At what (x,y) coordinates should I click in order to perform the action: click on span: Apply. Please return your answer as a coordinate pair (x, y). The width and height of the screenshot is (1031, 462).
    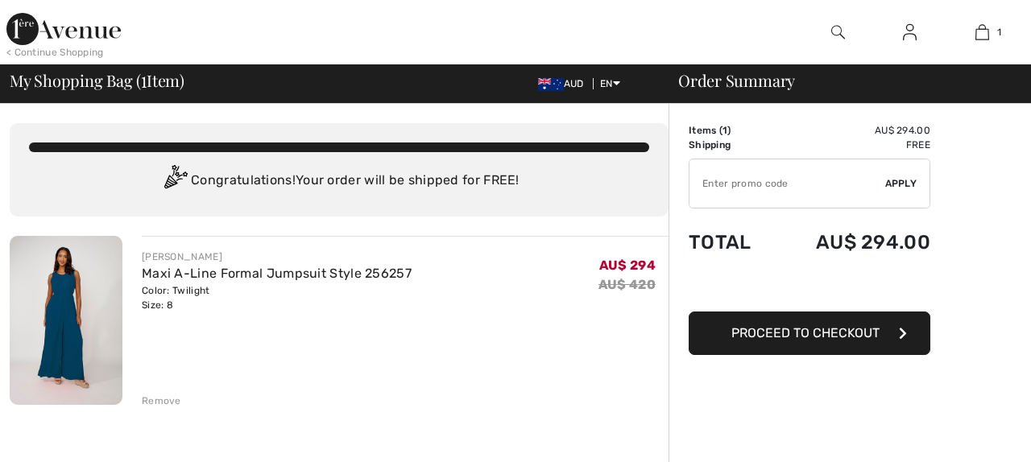
    Looking at the image, I should click on (901, 184).